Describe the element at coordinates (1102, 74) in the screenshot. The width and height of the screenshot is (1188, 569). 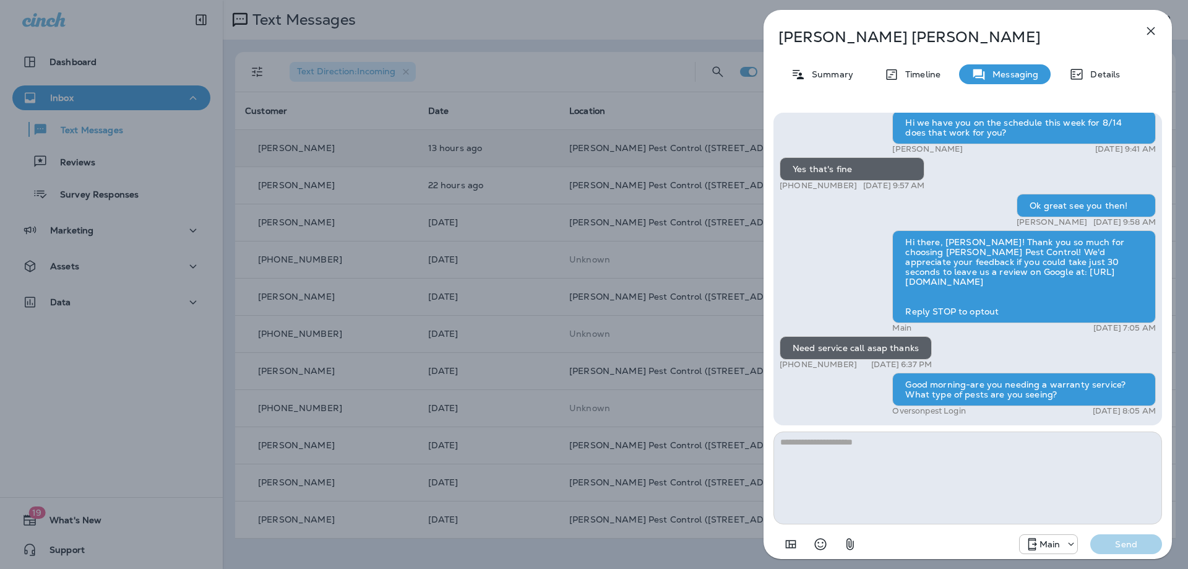
I see `p: Details` at that location.